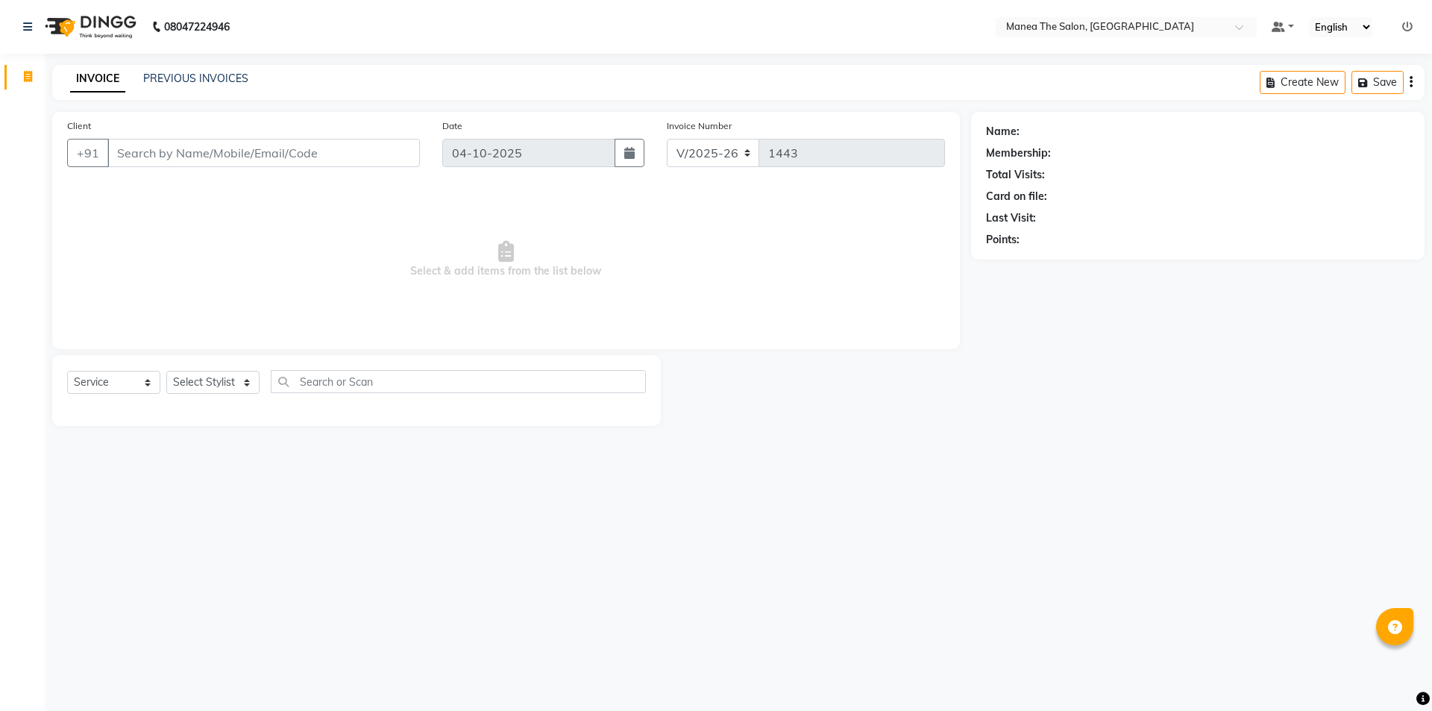 Image resolution: width=1432 pixels, height=711 pixels. What do you see at coordinates (79, 126) in the screenshot?
I see `label: Client` at bounding box center [79, 126].